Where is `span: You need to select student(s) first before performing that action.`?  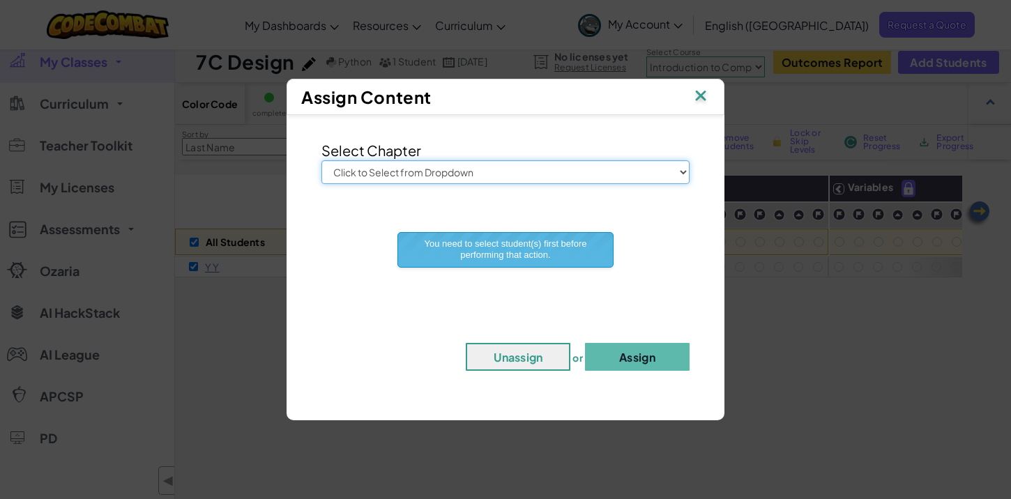 span: You need to select student(s) first before performing that action. is located at coordinates (505, 249).